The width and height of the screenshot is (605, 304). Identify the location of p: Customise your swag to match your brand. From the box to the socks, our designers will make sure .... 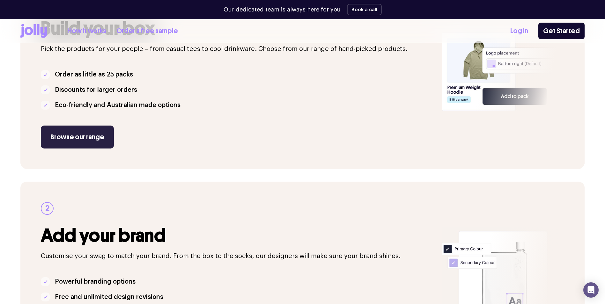
(237, 257).